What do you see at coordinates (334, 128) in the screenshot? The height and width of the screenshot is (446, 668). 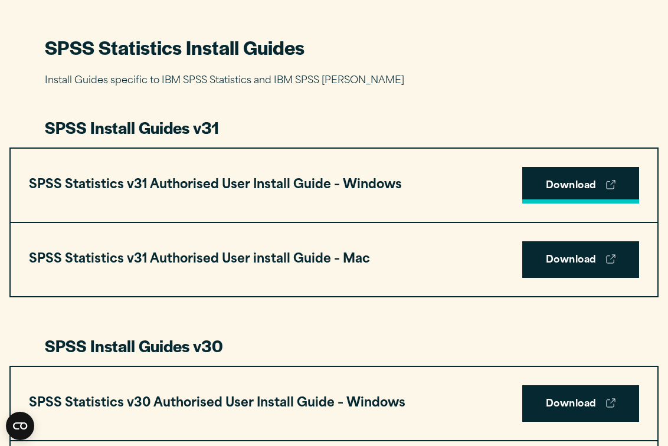 I see `h3: SPSS Install Guides v31` at bounding box center [334, 128].